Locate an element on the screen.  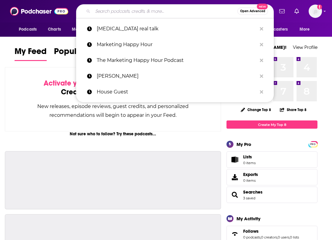
a: 0 podcasts is located at coordinates (252, 237).